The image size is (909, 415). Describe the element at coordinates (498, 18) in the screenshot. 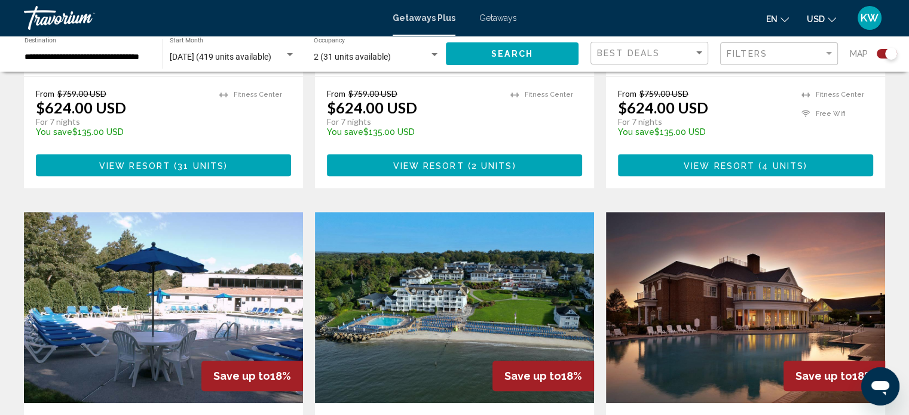

I see `span: Getaways` at that location.